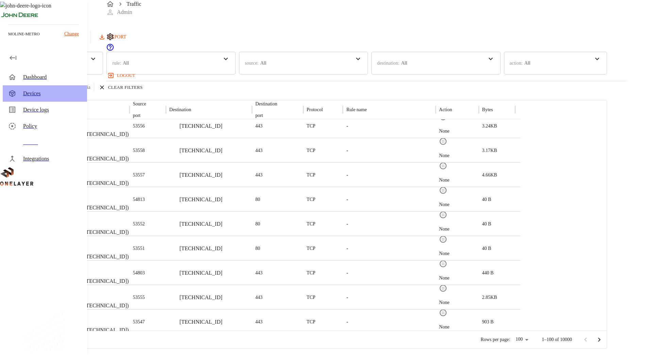 This screenshot has width=645, height=355. Describe the element at coordinates (495, 340) in the screenshot. I see `p: Rows per page:` at that location.